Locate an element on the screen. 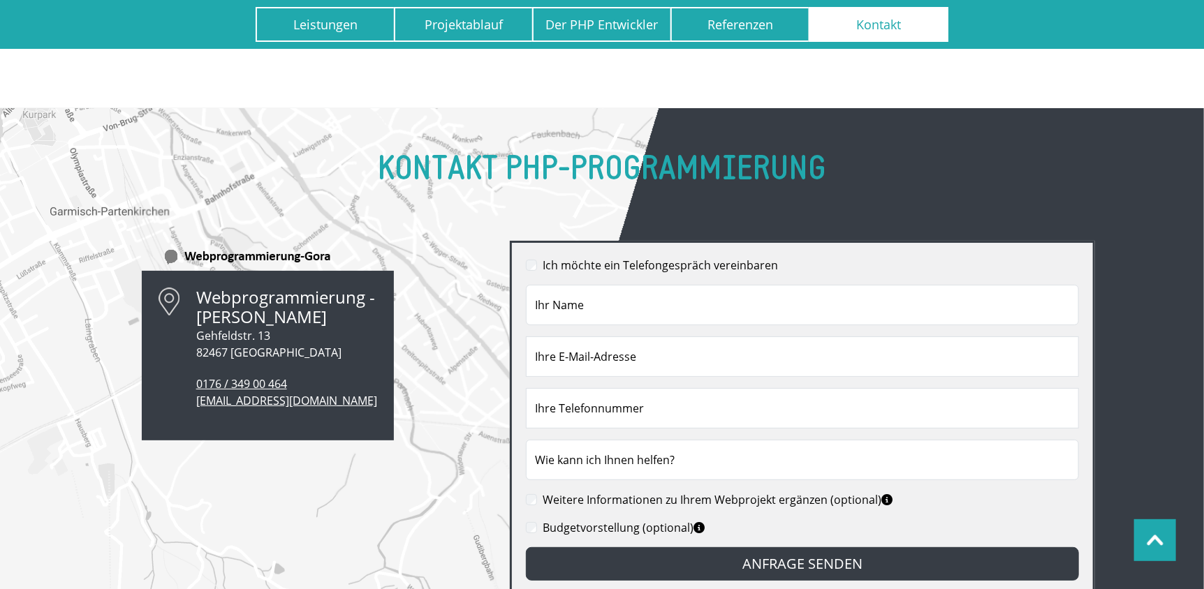 The width and height of the screenshot is (1204, 589). label: Weitere Informationen zu Ihrem Webprojekt ergänzen (optional) is located at coordinates (717, 500).